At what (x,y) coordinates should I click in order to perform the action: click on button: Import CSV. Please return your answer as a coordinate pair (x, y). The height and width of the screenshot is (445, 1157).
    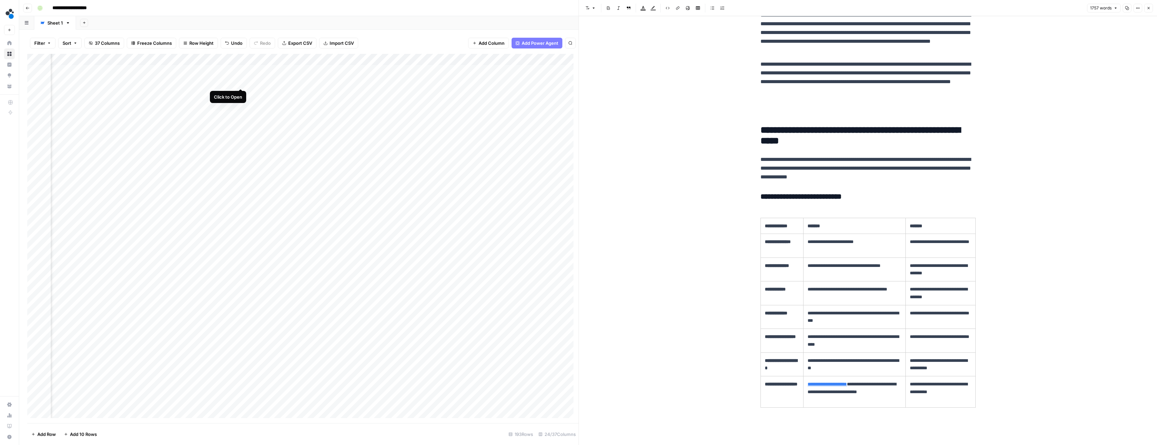
    Looking at the image, I should click on (339, 43).